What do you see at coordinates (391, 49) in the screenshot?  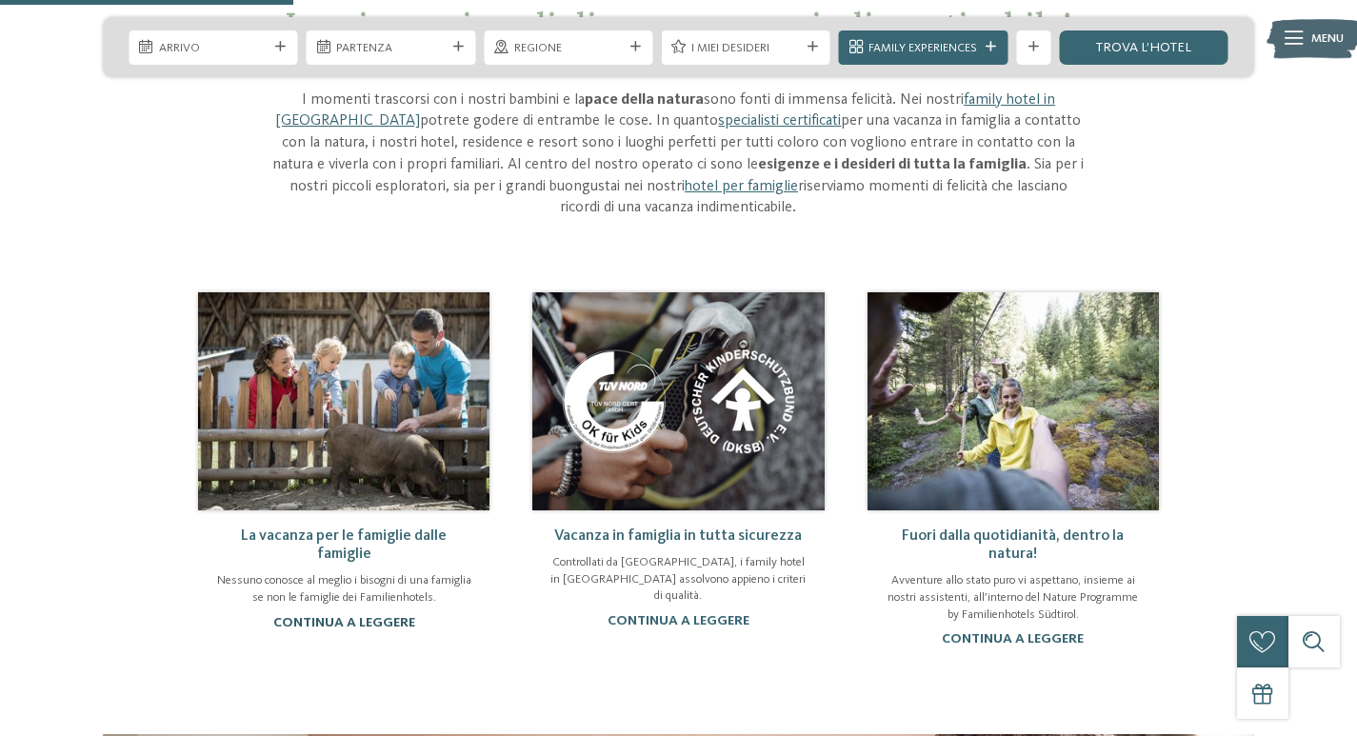 I see `span: Partenza` at bounding box center [391, 49].